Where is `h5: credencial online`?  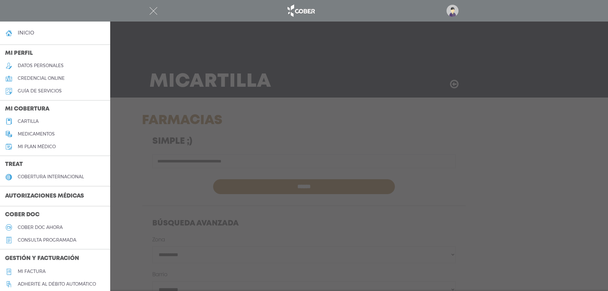
h5: credencial online is located at coordinates (41, 78).